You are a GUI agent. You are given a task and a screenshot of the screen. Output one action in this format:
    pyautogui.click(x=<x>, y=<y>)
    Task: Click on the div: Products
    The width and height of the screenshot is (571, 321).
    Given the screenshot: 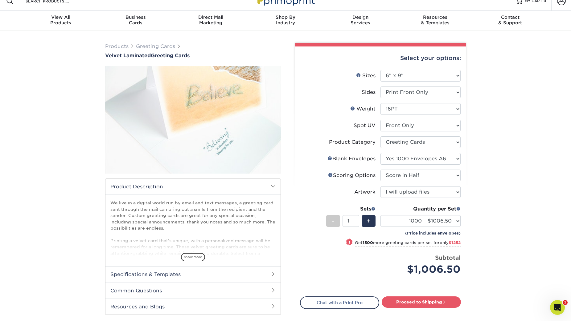 What is the action you would take?
    pyautogui.click(x=61, y=20)
    